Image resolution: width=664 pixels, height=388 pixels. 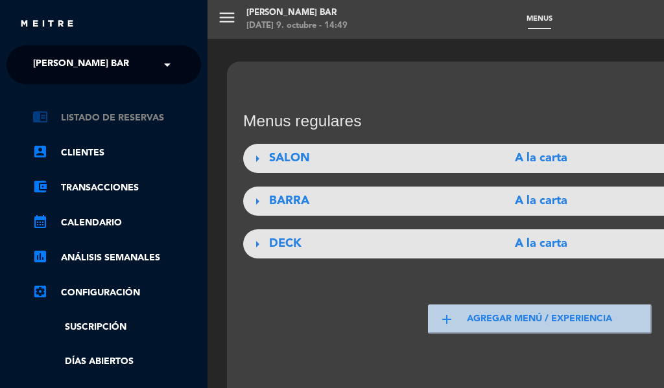 What do you see at coordinates (117, 362) in the screenshot?
I see `a: Días abiertos` at bounding box center [117, 362].